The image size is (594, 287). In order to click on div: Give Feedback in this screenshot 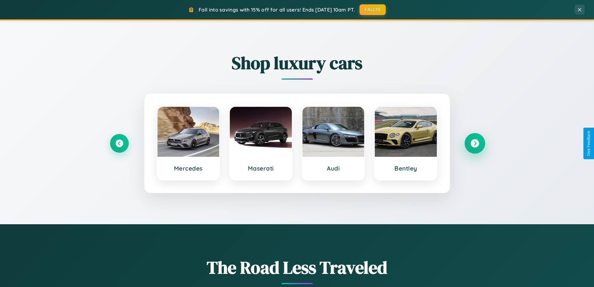, I will do `click(589, 143)`.